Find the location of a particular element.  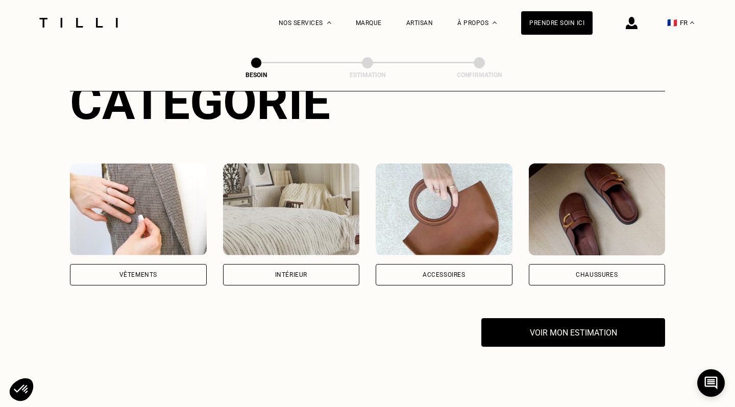

img: Menu déroulant à propos is located at coordinates (495, 22).